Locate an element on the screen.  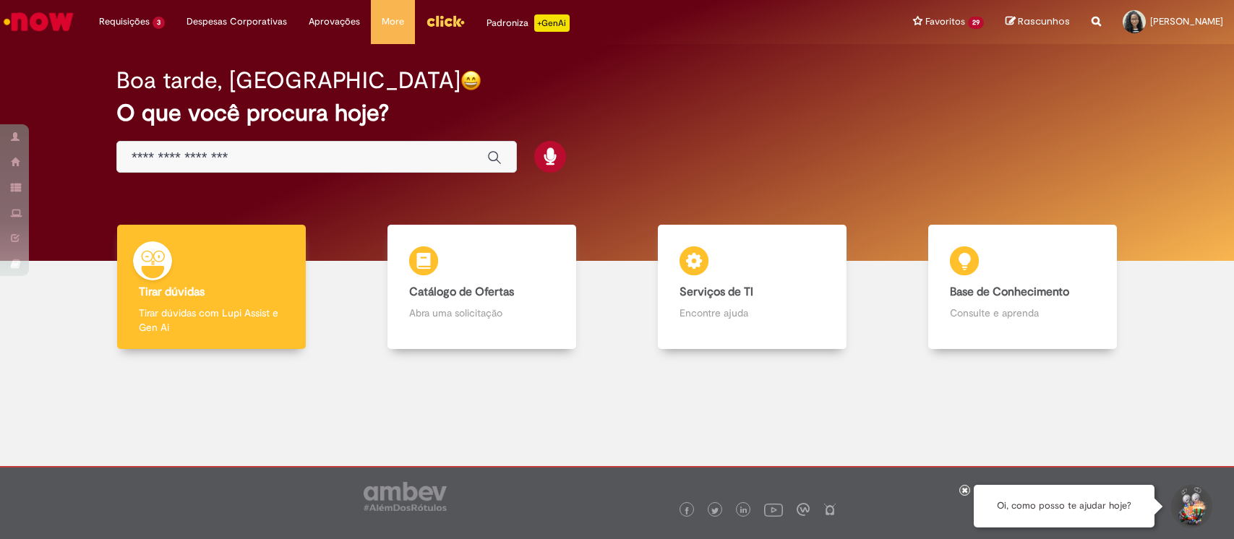
img: logo_footer_youtube.png is located at coordinates (773, 509).